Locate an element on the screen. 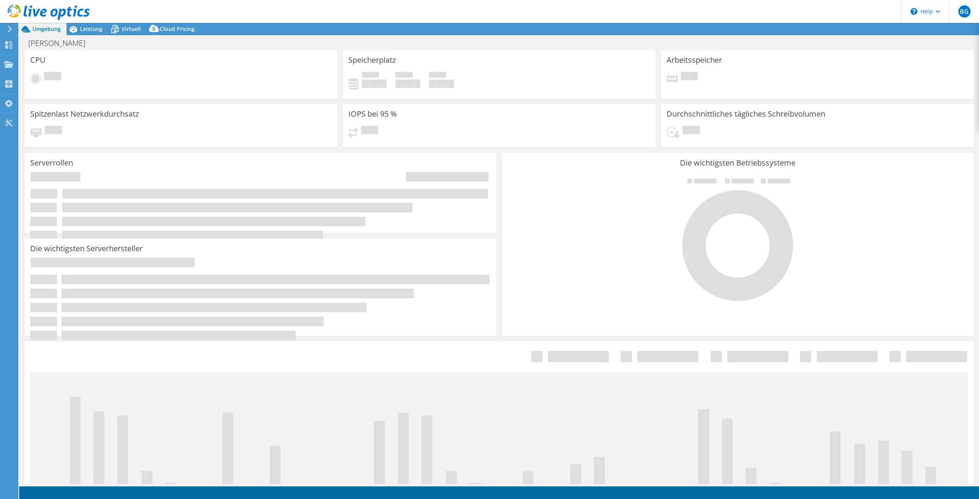 The height and width of the screenshot is (499, 979). h3: Die wichtigsten Betriebssysteme is located at coordinates (738, 163).